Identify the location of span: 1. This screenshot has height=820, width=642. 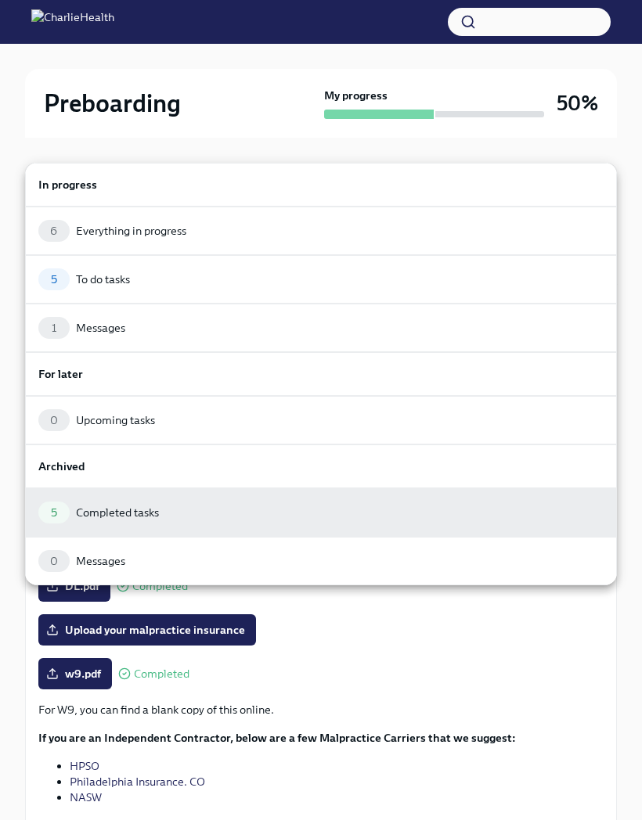
(54, 328).